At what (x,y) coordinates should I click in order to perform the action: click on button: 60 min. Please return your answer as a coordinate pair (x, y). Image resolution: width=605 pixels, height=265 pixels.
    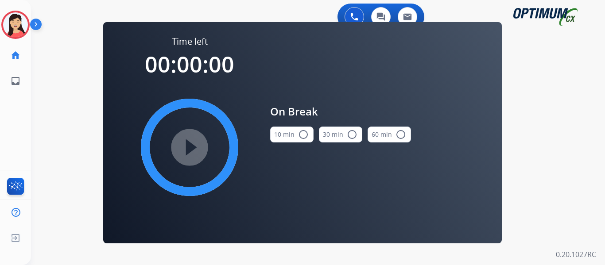
    Looking at the image, I should click on (389, 135).